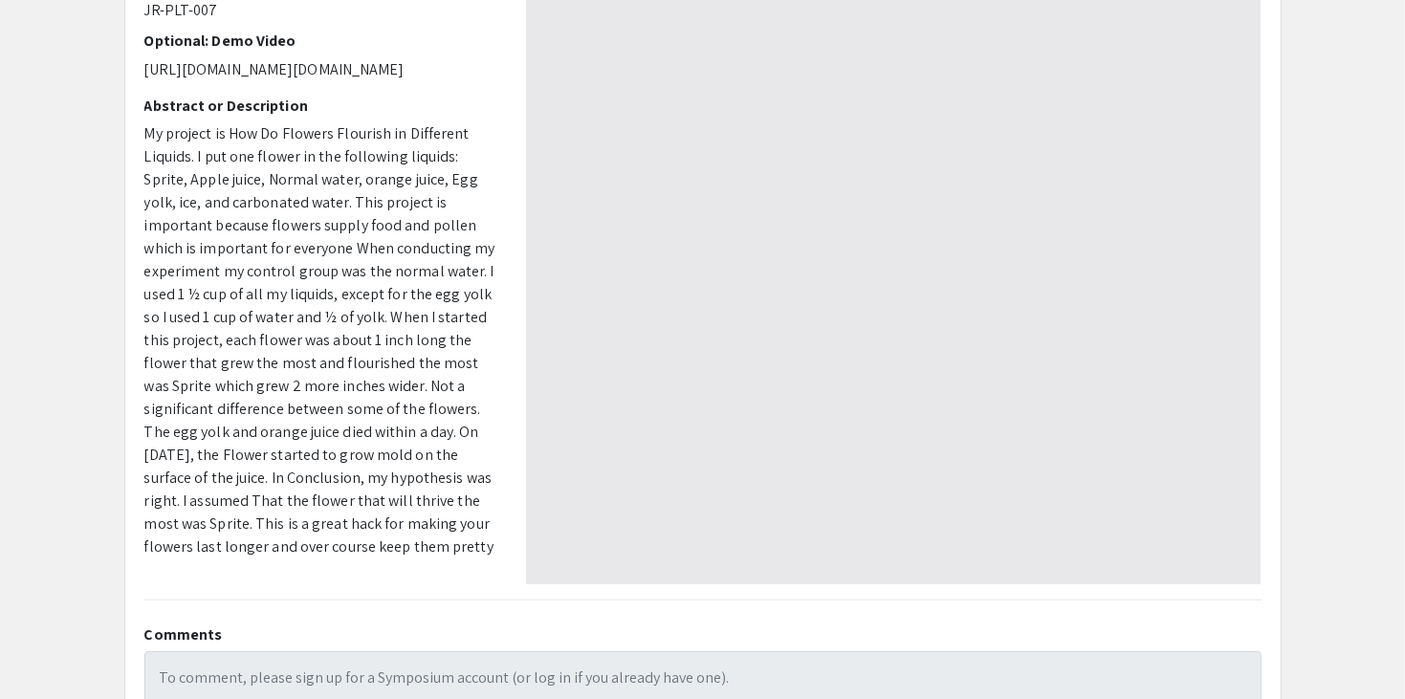  Describe the element at coordinates (320, 340) in the screenshot. I see `p: My project is How Do Flowers Flourish in Different Liquids. I put one flower in the following liq...` at that location.